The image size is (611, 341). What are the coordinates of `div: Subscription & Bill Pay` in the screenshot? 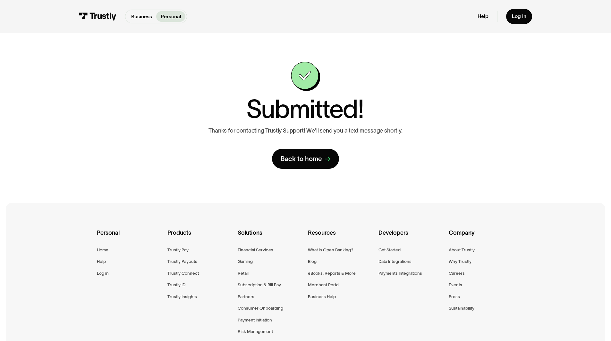 It's located at (259, 285).